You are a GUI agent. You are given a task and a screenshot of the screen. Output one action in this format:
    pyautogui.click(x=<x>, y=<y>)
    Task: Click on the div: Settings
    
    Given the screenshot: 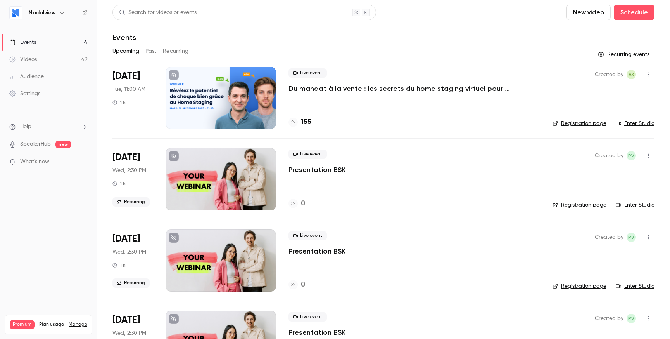 What is the action you would take?
    pyautogui.click(x=25, y=94)
    